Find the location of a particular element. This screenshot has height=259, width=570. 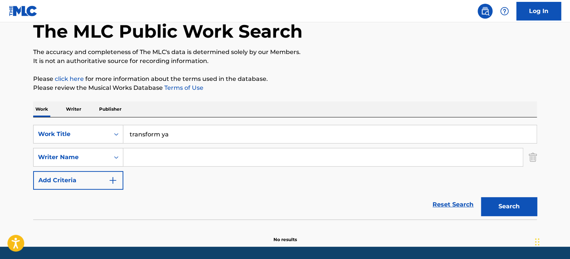

img: help is located at coordinates (504, 11).